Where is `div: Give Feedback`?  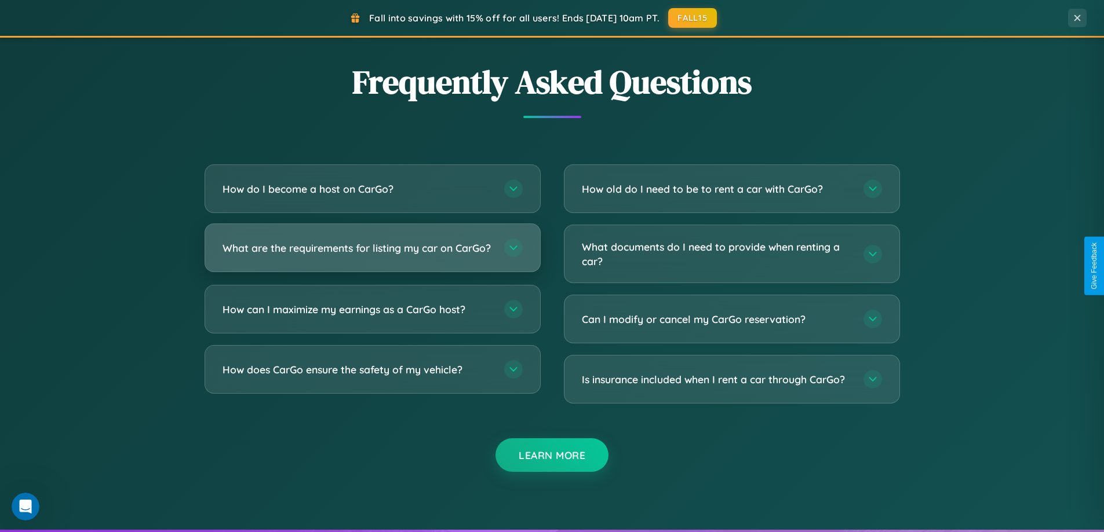 div: Give Feedback is located at coordinates (1094, 266).